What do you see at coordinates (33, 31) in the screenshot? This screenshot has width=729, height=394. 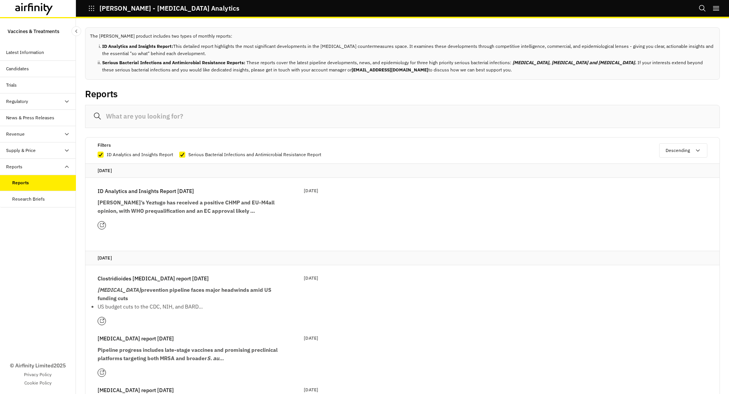 I see `p: Vaccines & Treatments` at bounding box center [33, 31].